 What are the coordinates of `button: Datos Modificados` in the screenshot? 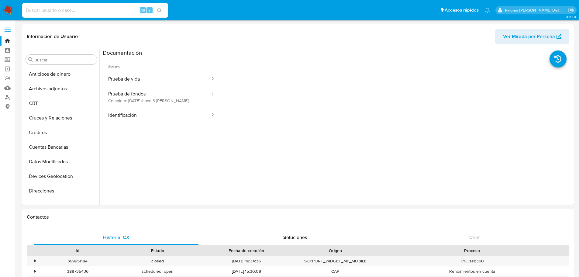 It's located at (61, 162).